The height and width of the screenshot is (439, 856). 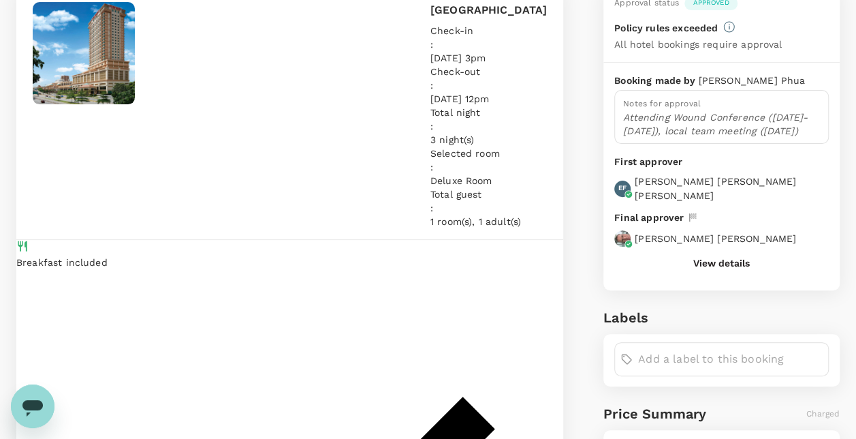 I want to click on div: Breakfast included, so click(x=290, y=262).